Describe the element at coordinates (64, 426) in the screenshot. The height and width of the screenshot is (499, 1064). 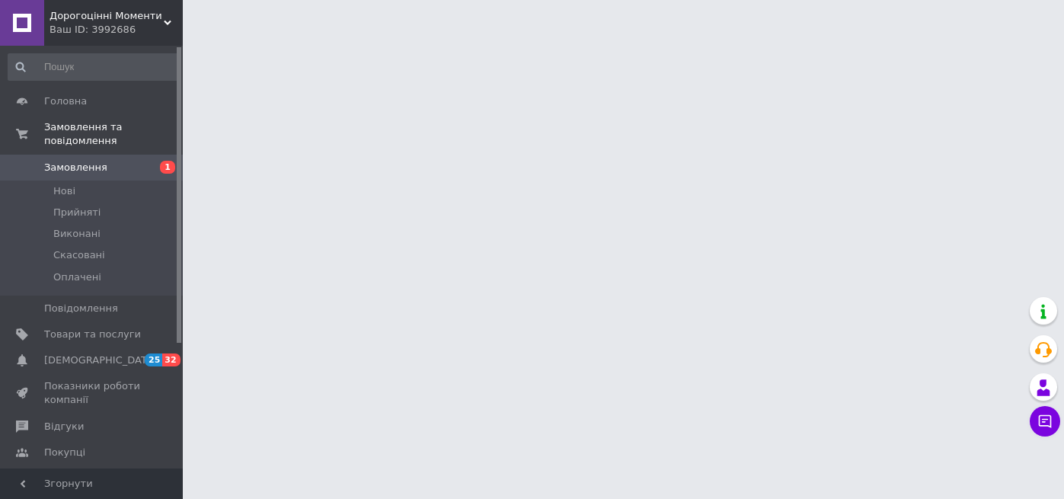
I see `span: Відгуки` at that location.